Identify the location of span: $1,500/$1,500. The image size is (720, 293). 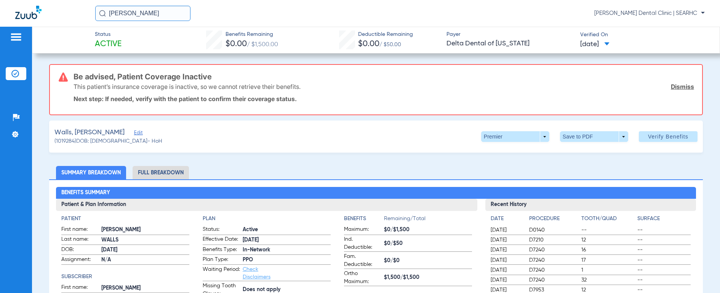
(428, 277).